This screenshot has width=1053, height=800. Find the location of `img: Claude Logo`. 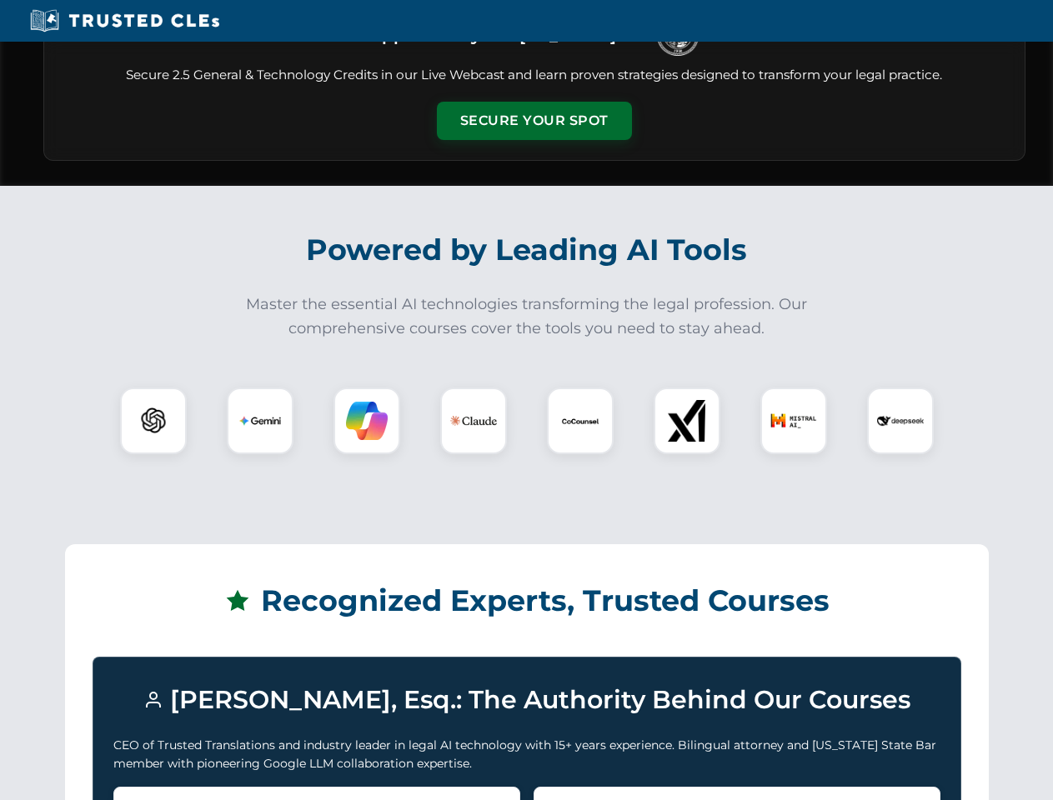

img: Claude Logo is located at coordinates (474, 421).